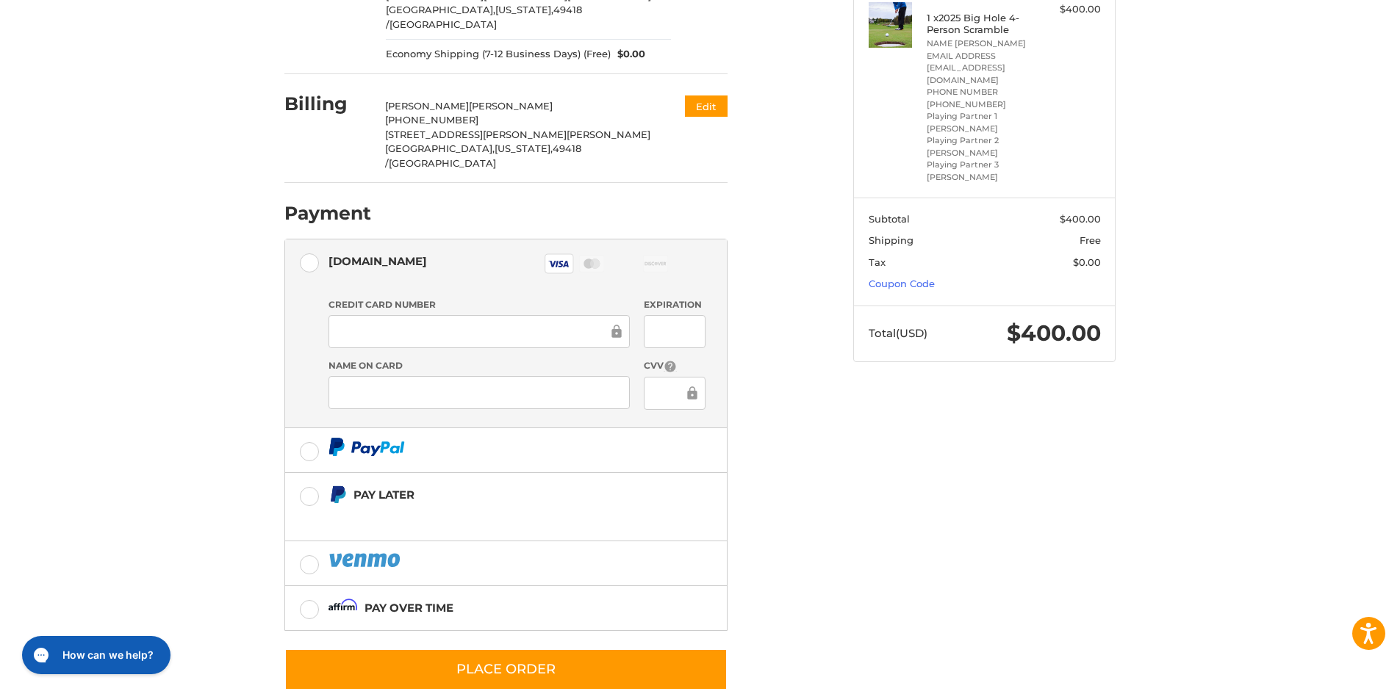 The image size is (1400, 694). Describe the element at coordinates (343, 608) in the screenshot. I see `img: Affirm icon` at that location.